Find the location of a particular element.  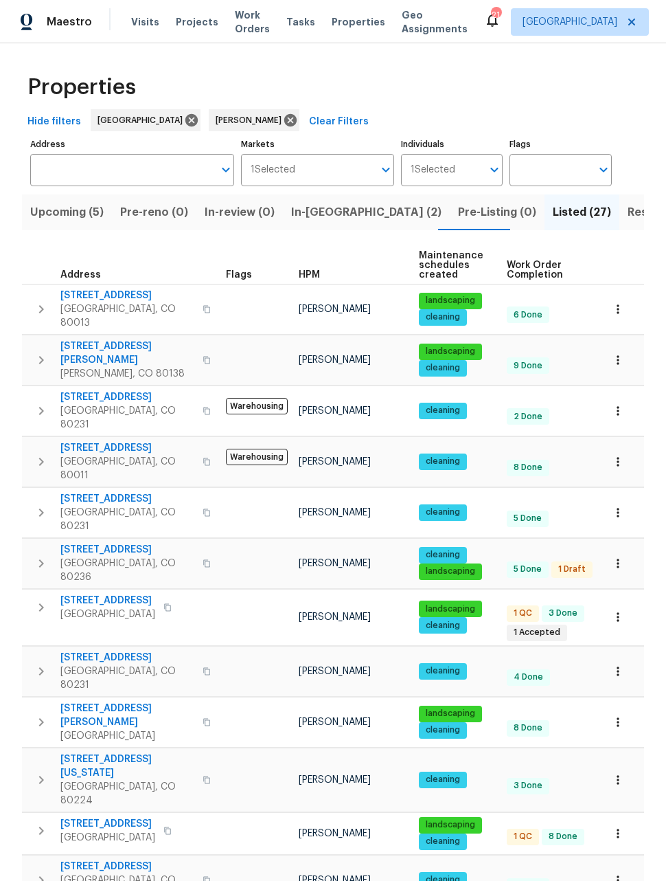

button: Clear Filters is located at coordinates (339, 122).